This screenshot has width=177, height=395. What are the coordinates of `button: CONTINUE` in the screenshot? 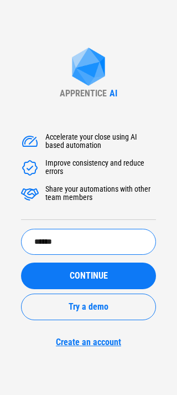 It's located at (89, 276).